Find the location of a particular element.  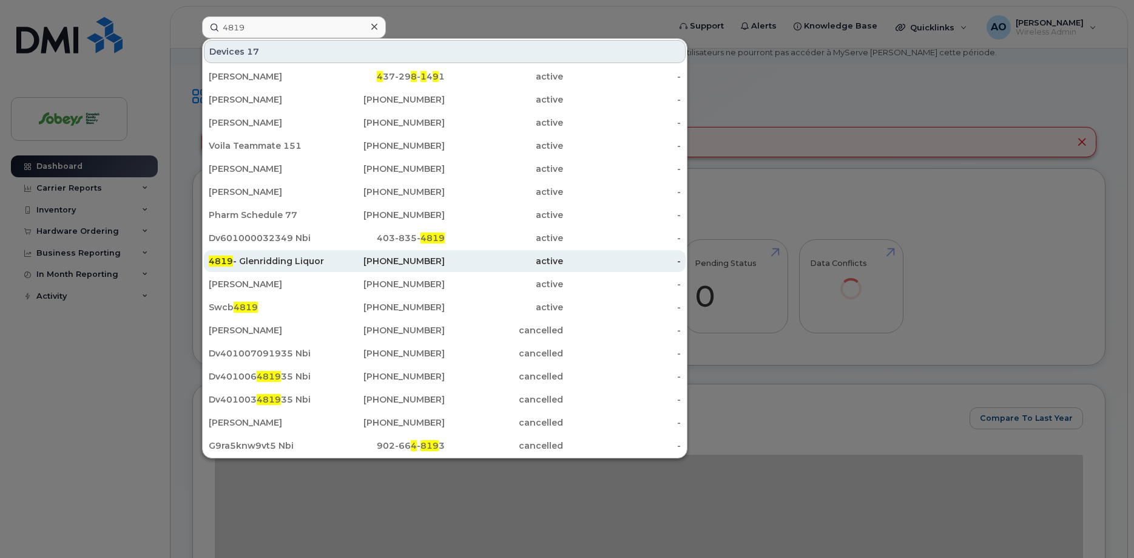

div: Dv401007091935 Nbi is located at coordinates (268, 353).